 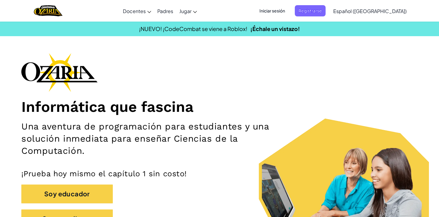 I want to click on a: Ozaria by CodeCombat logo, so click(x=48, y=11).